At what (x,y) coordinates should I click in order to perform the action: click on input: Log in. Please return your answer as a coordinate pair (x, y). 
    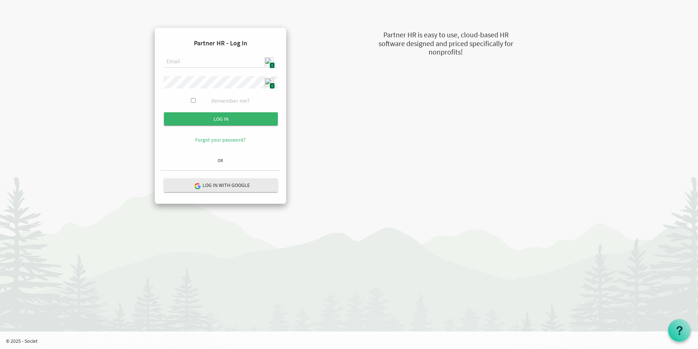
    Looking at the image, I should click on (221, 119).